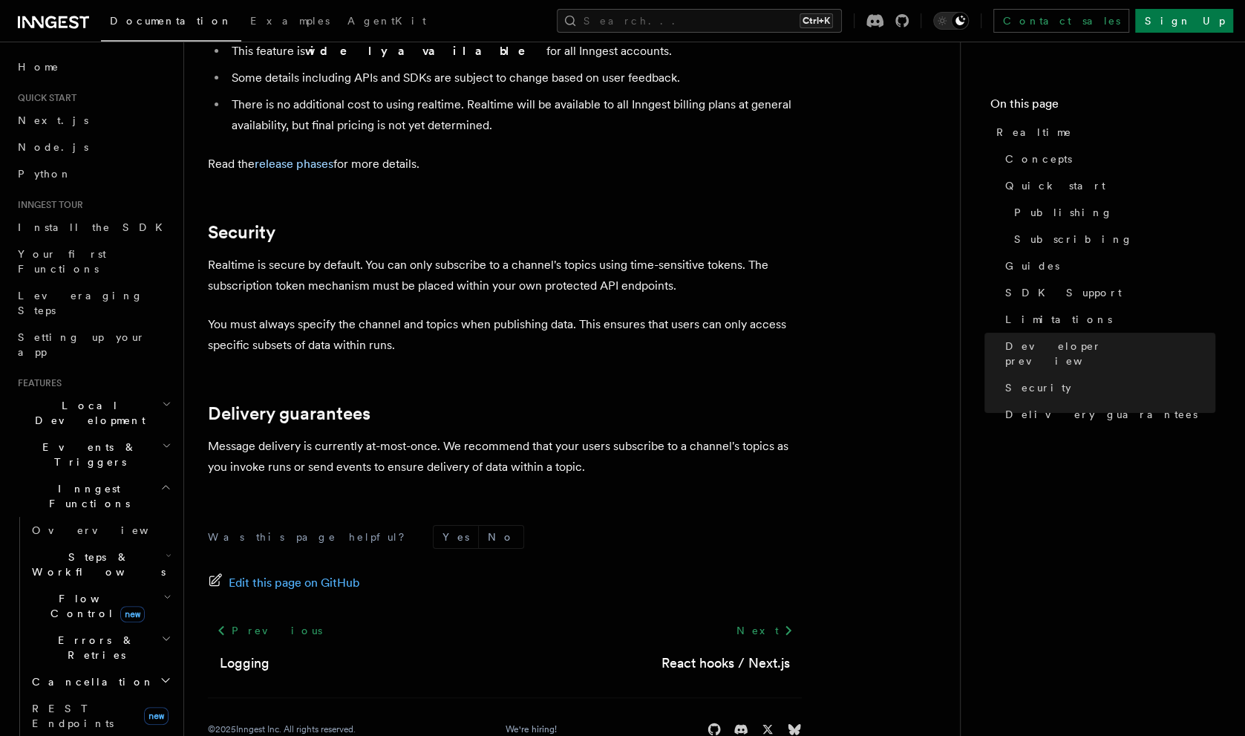 This screenshot has width=1245, height=736. Describe the element at coordinates (100, 530) in the screenshot. I see `a: Overview` at that location.